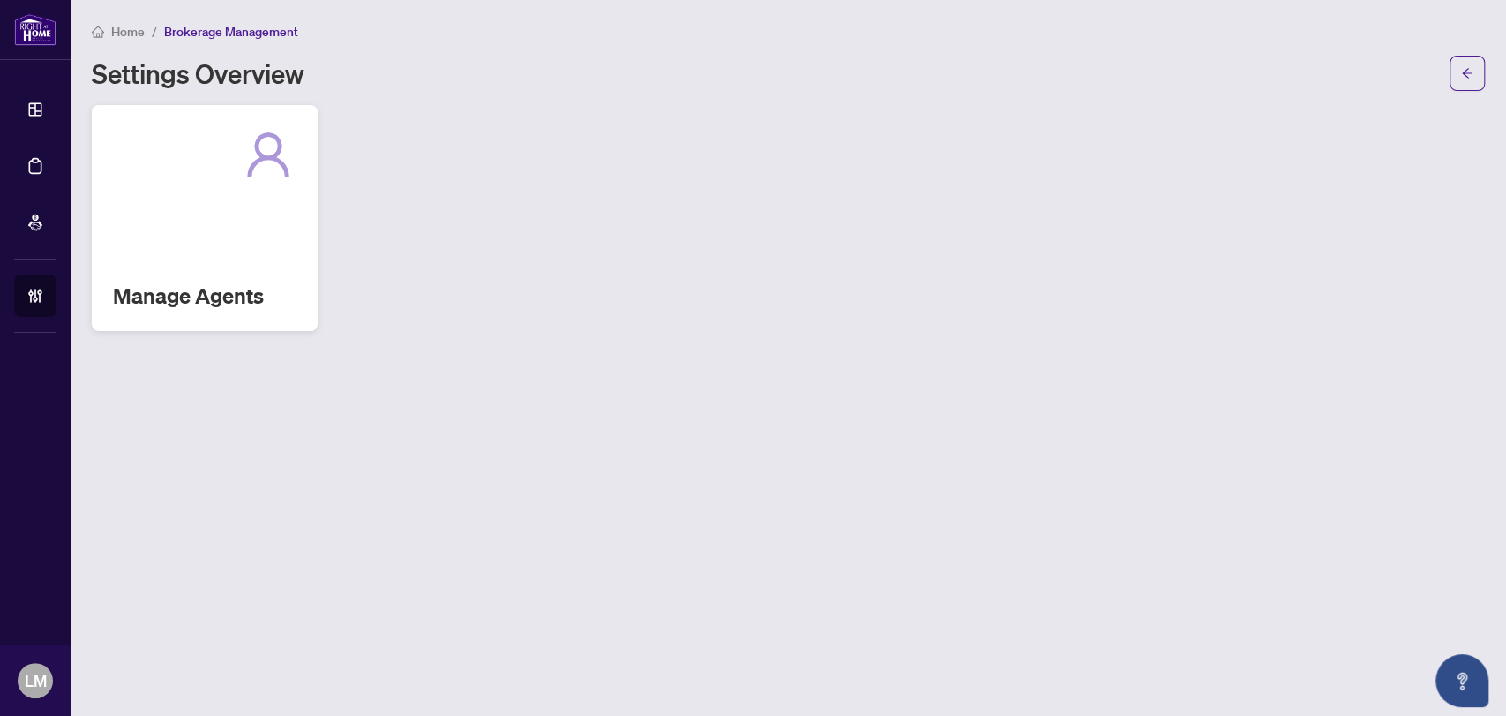  I want to click on span: LM, so click(35, 680).